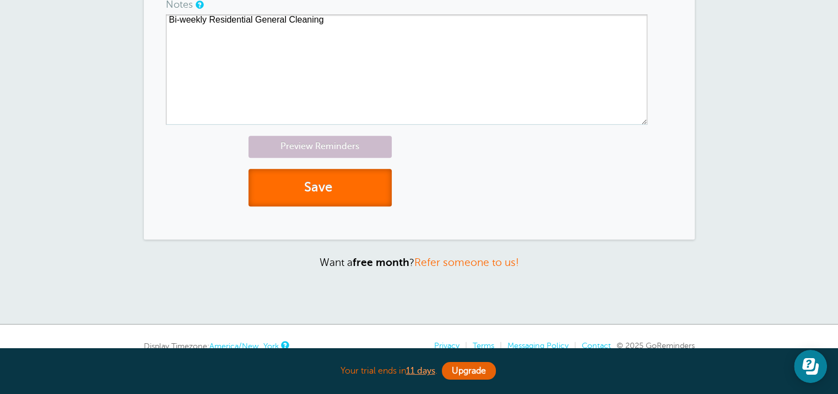  Describe the element at coordinates (216, 346) in the screenshot. I see `div: Display Timezone:` at that location.